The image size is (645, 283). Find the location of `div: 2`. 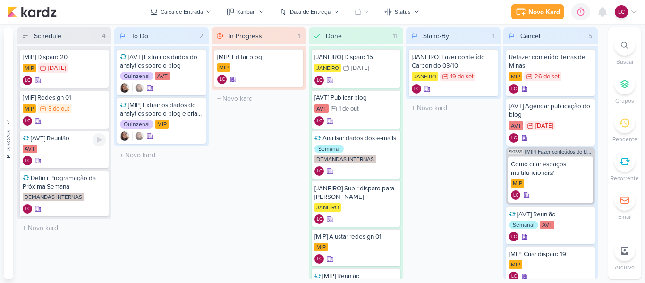

div: 2 is located at coordinates (201, 36).